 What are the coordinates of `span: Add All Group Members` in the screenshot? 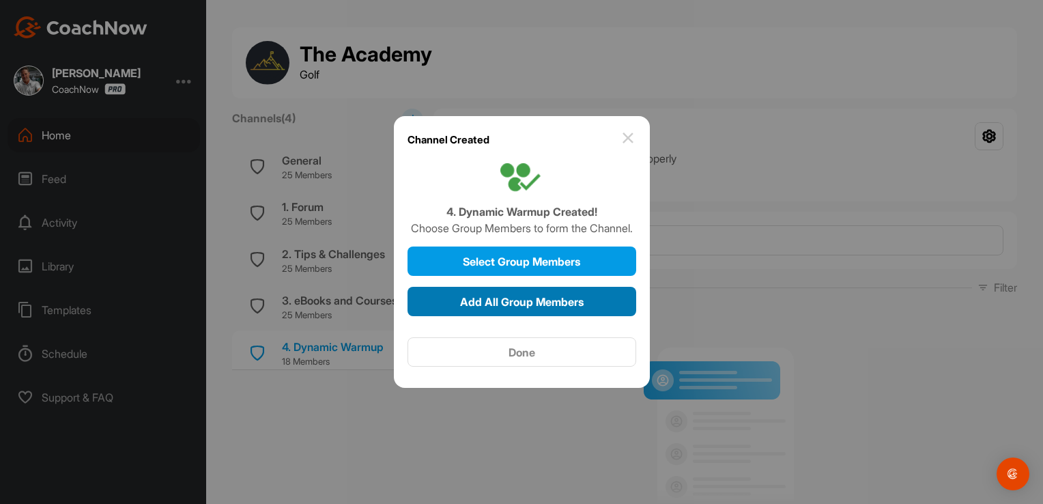 It's located at (522, 302).